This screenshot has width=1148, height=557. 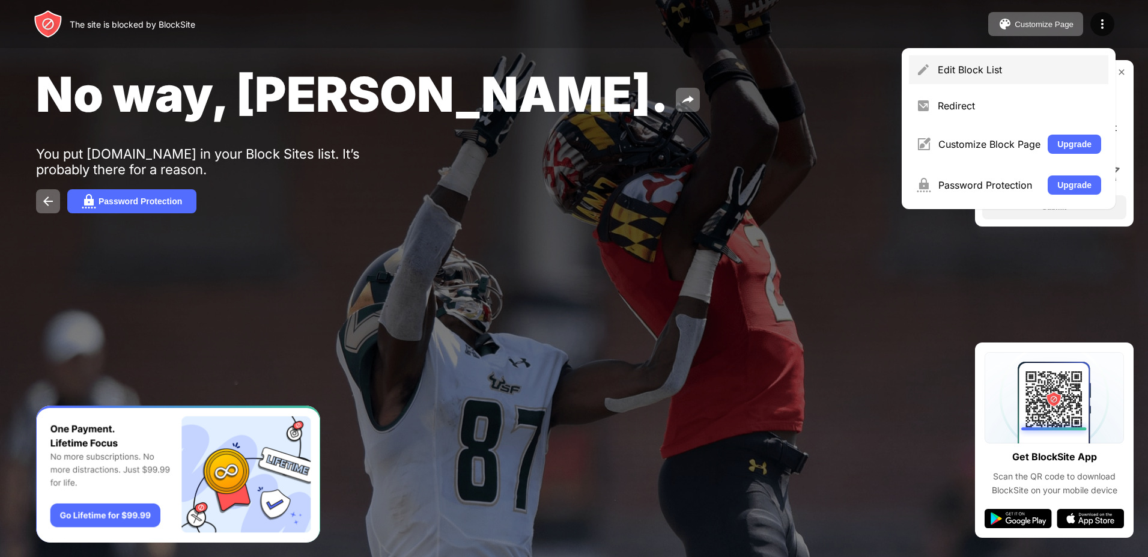 What do you see at coordinates (132, 201) in the screenshot?
I see `button: Password Protection` at bounding box center [132, 201].